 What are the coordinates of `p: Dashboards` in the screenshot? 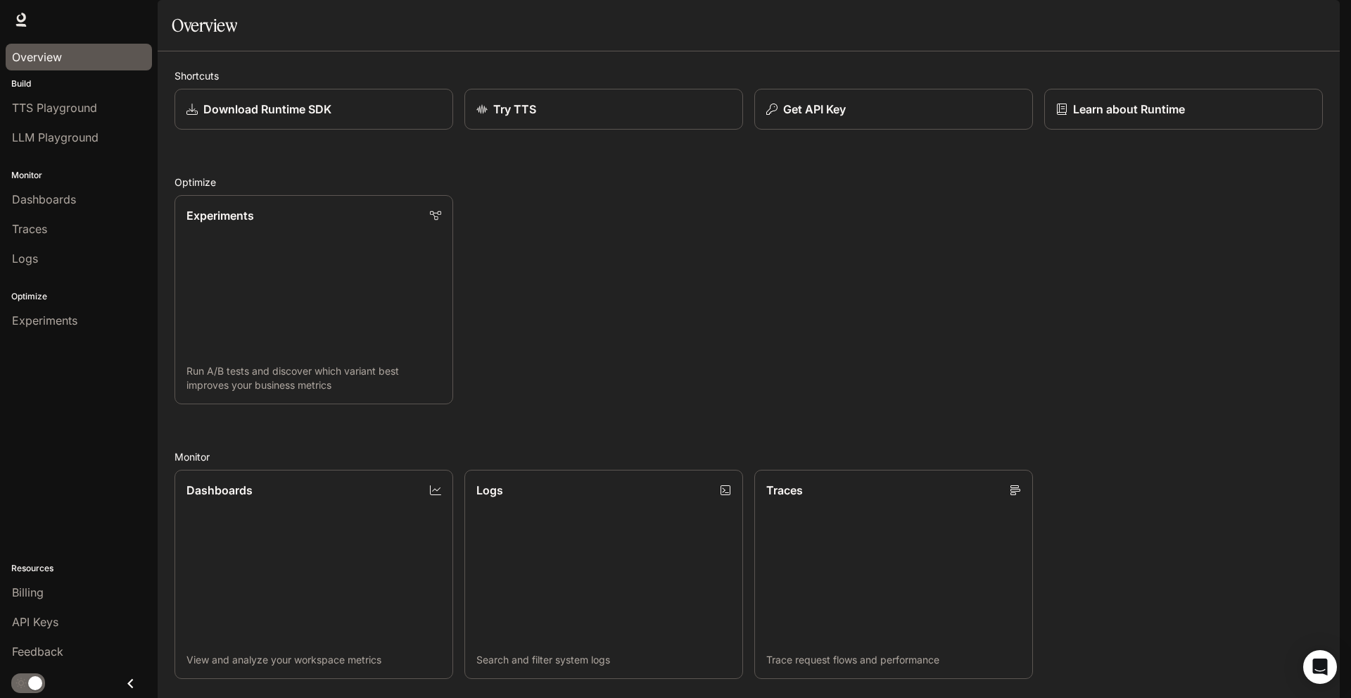 It's located at (220, 490).